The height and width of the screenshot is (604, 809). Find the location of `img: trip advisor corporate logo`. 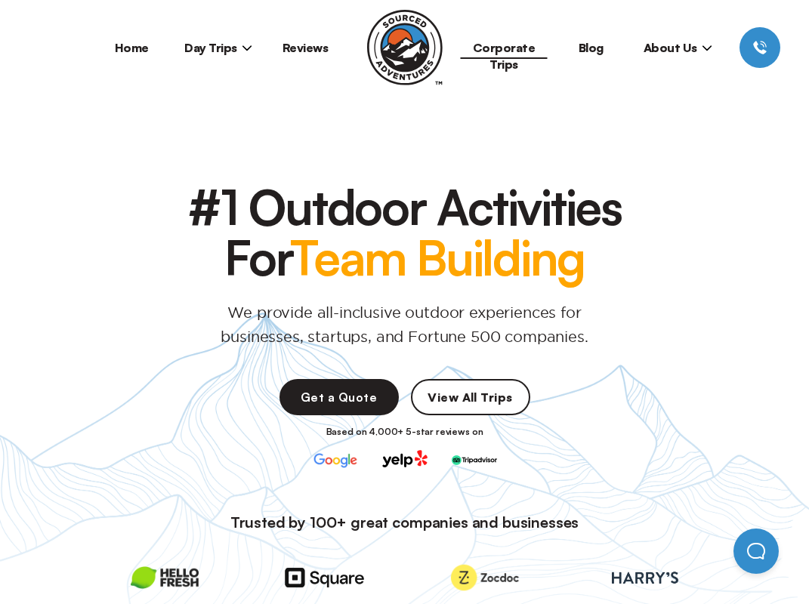

img: trip advisor corporate logo is located at coordinates (474, 460).